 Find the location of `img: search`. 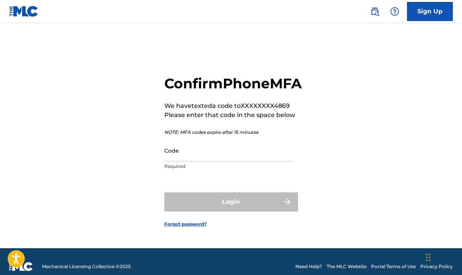

img: search is located at coordinates (375, 11).